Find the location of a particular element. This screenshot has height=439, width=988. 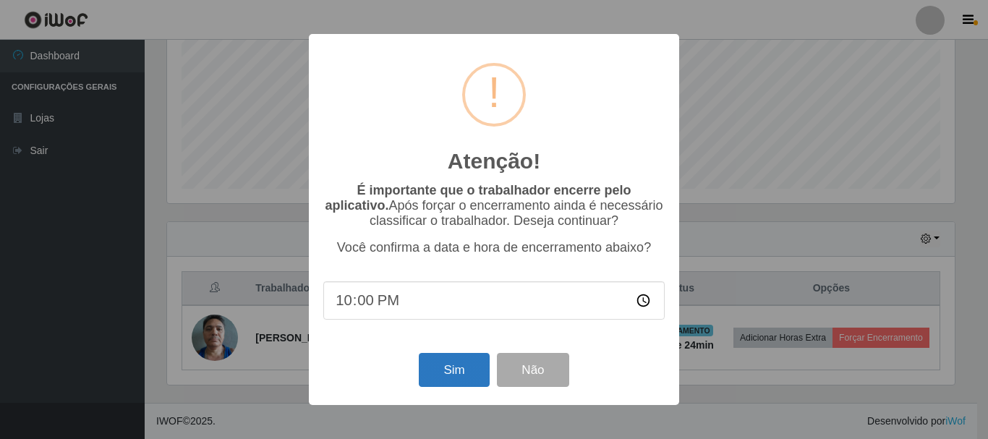

h2: Atenção! is located at coordinates (494, 161).